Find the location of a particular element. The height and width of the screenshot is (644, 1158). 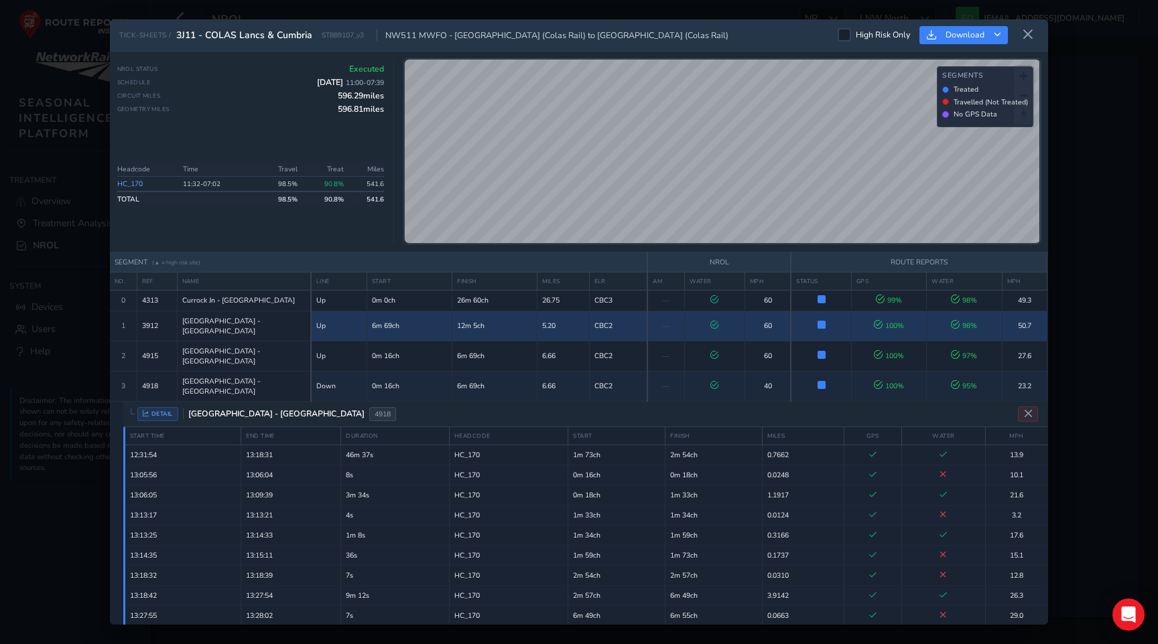

td: 13:13:21 is located at coordinates (291, 515).